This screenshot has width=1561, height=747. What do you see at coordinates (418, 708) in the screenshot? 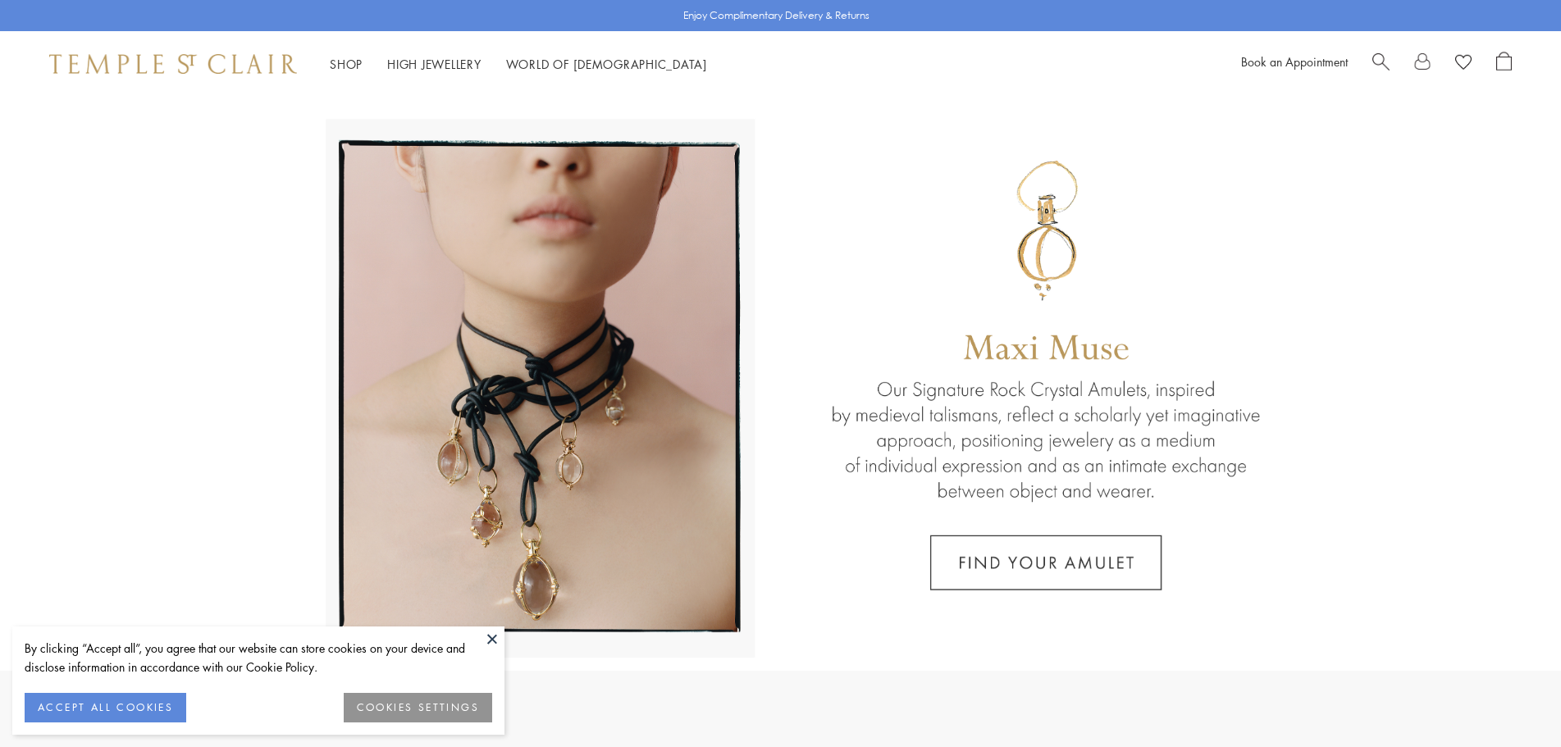
I see `button: COOKIES SETTINGS` at bounding box center [418, 708].